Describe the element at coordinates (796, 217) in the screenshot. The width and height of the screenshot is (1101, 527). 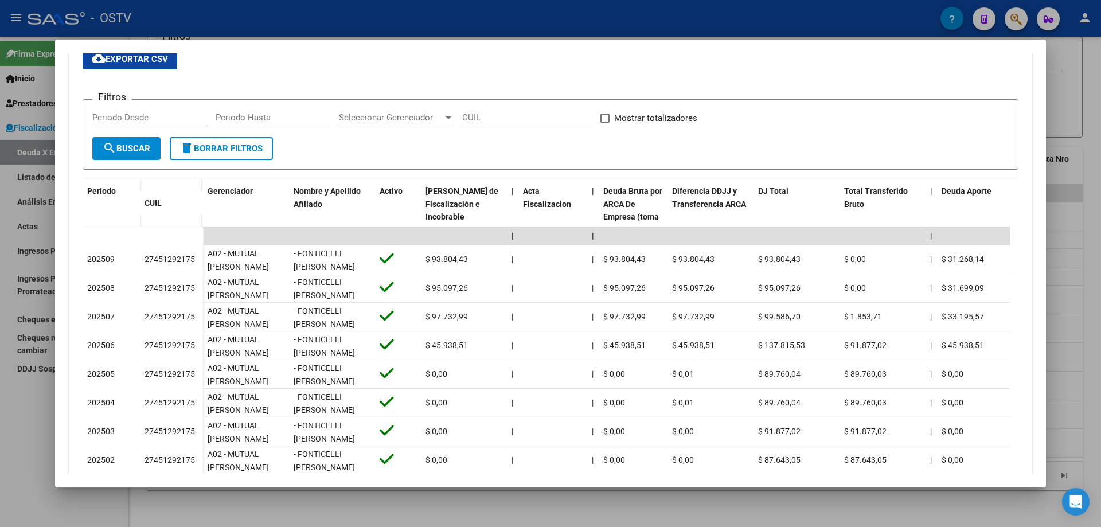
I see `datatable-header-cell: DJ Total` at that location.